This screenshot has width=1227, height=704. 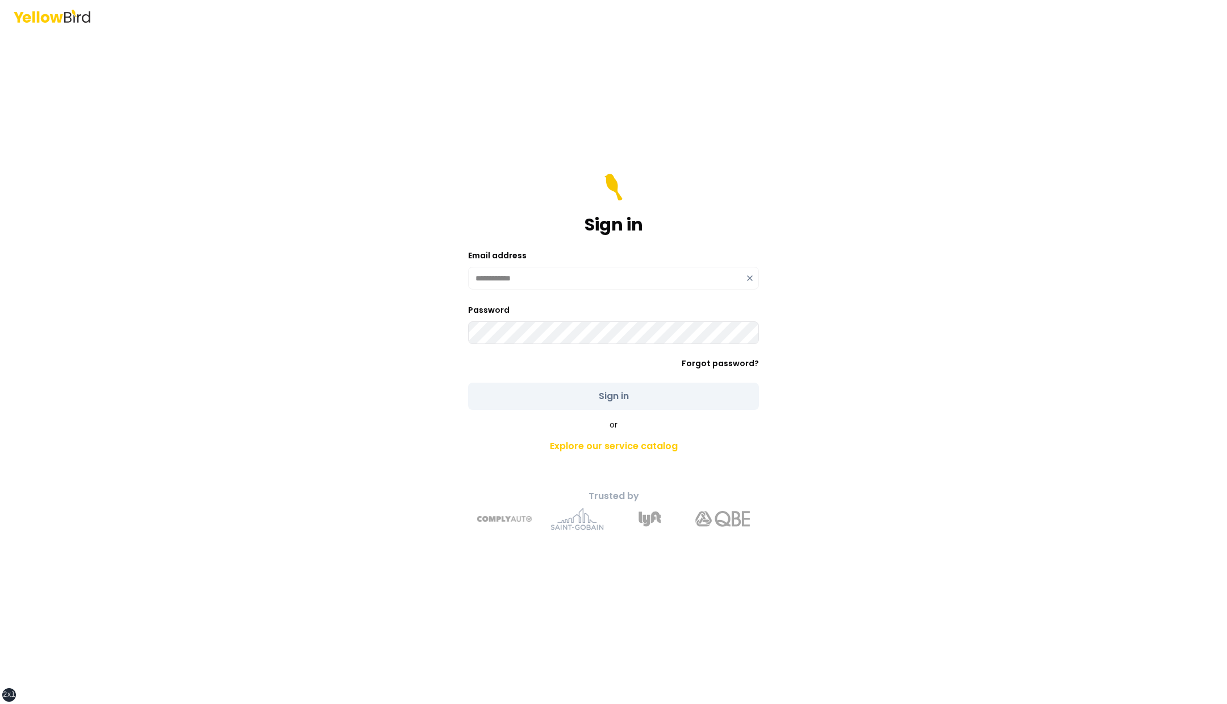 What do you see at coordinates (614, 447) in the screenshot?
I see `a: Explore our service catalog` at bounding box center [614, 447].